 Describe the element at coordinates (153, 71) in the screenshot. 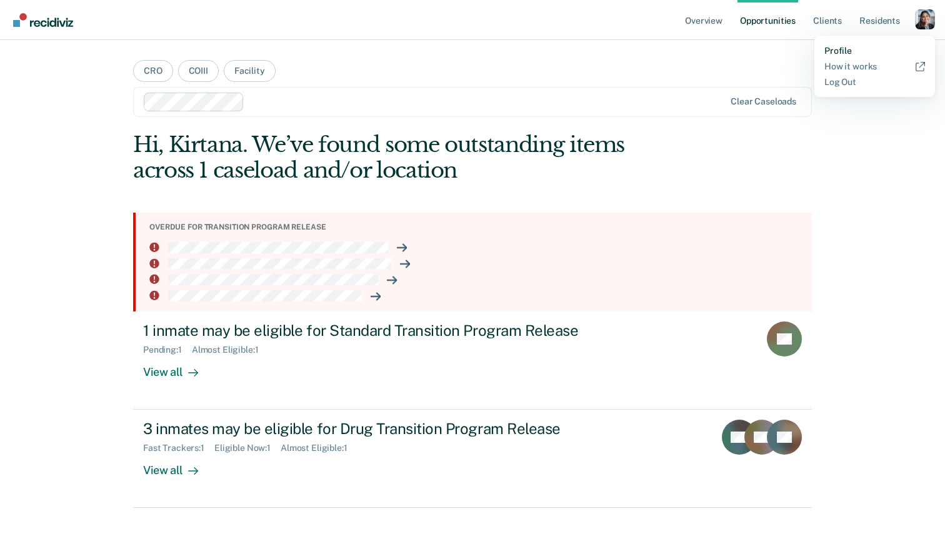

I see `button: CRO` at that location.